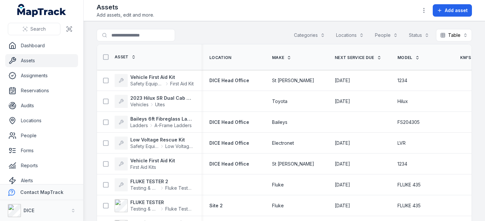 This screenshot has width=485, height=221. What do you see at coordinates (38, 29) in the screenshot?
I see `span: Search` at bounding box center [38, 29].